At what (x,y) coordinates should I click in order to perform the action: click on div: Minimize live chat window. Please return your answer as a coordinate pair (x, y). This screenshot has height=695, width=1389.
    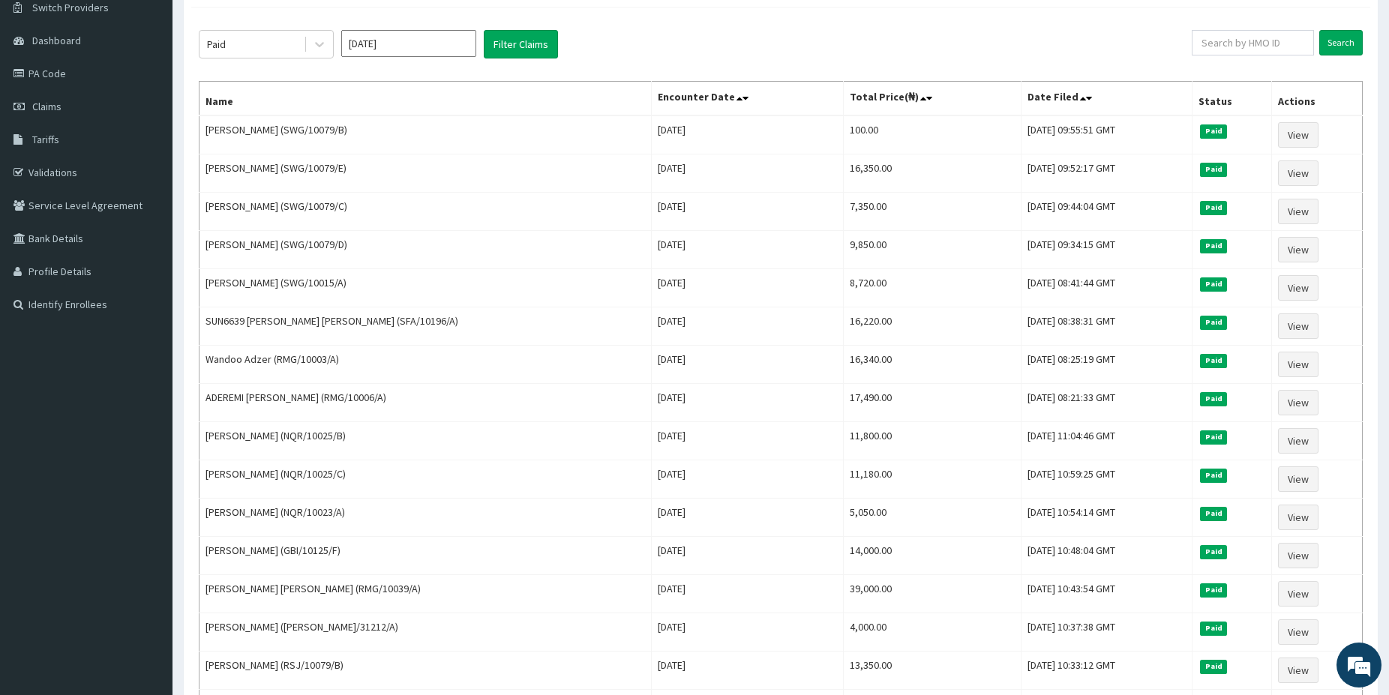
    Looking at the image, I should click on (264, 26).